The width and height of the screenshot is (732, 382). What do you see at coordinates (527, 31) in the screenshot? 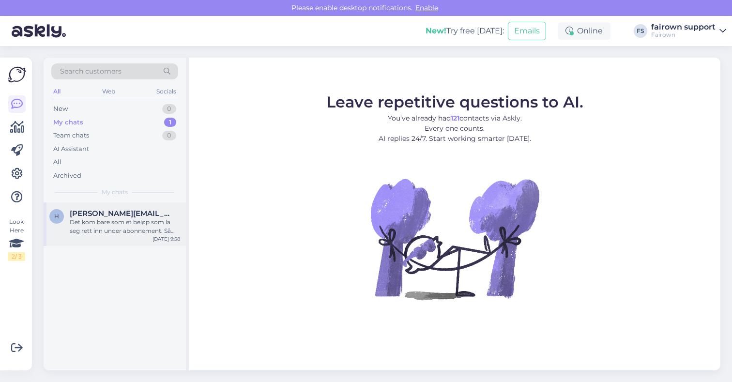
I see `button: Emails` at bounding box center [527, 31].